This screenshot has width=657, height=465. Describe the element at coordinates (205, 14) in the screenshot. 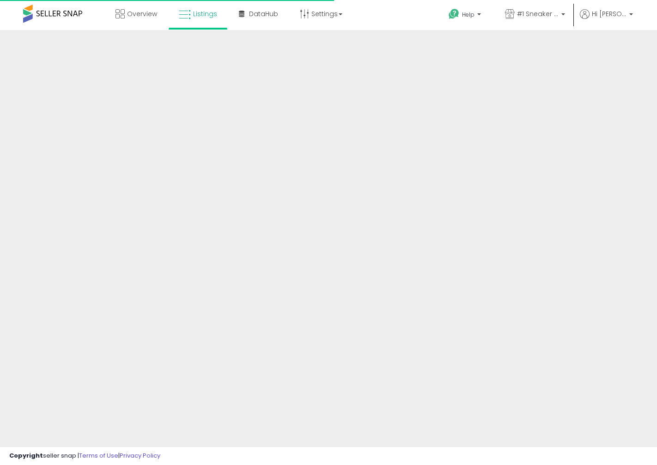

I see `span: Listings` at that location.